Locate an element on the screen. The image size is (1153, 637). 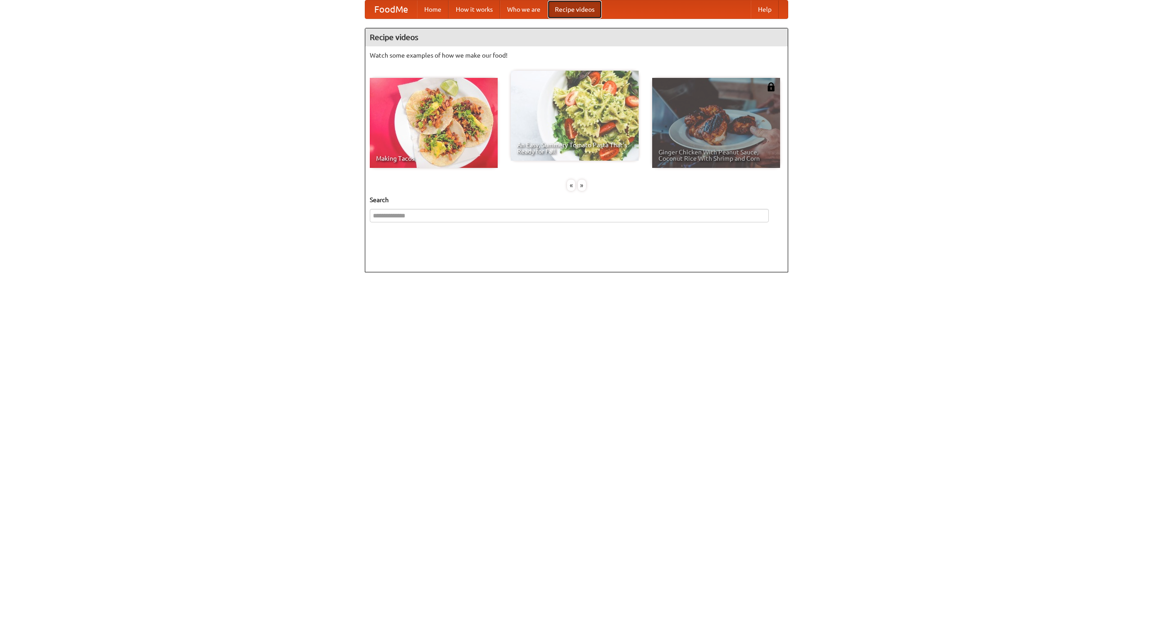
a: Home is located at coordinates (433, 9).